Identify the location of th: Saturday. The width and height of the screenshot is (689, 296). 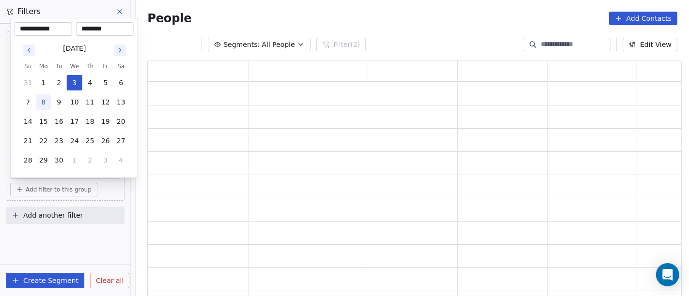
(121, 66).